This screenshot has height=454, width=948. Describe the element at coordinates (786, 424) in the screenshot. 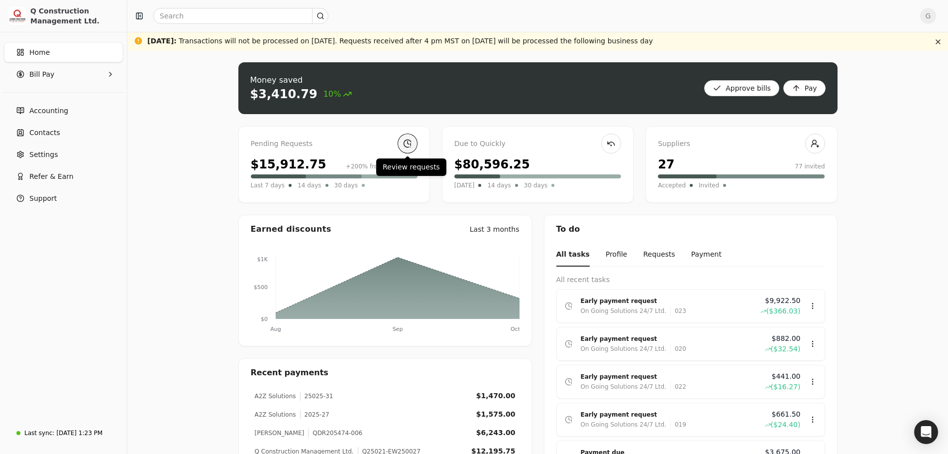

I see `span: ($24.40)` at that location.